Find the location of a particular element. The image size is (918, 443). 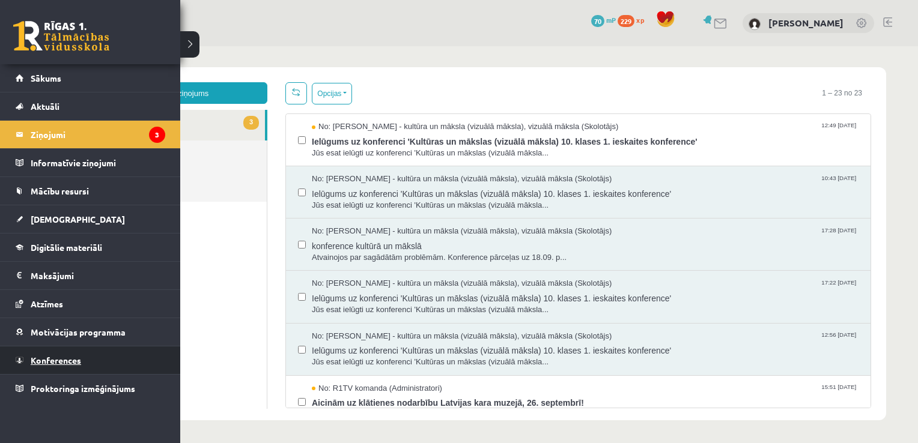

a: Maksājumi is located at coordinates (90, 276).